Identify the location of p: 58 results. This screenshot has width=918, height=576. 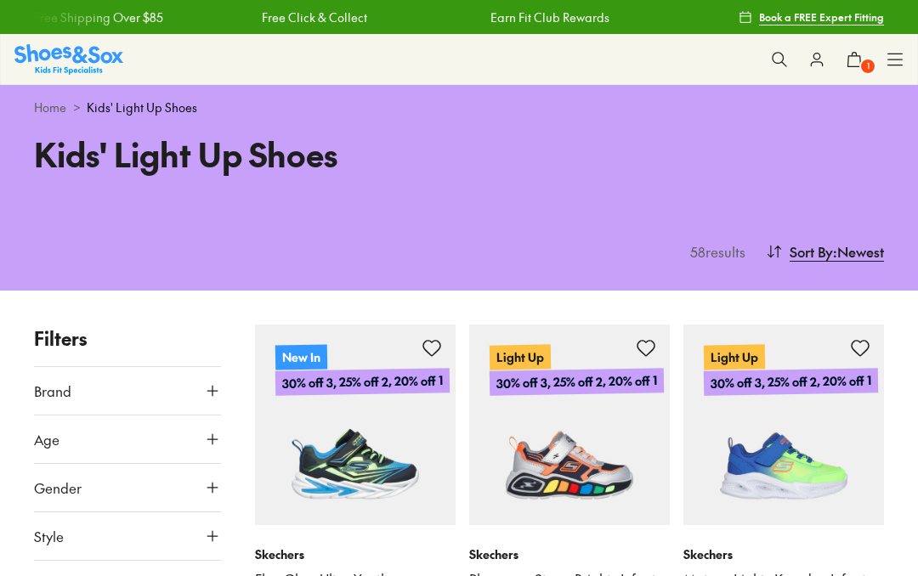
(714, 252).